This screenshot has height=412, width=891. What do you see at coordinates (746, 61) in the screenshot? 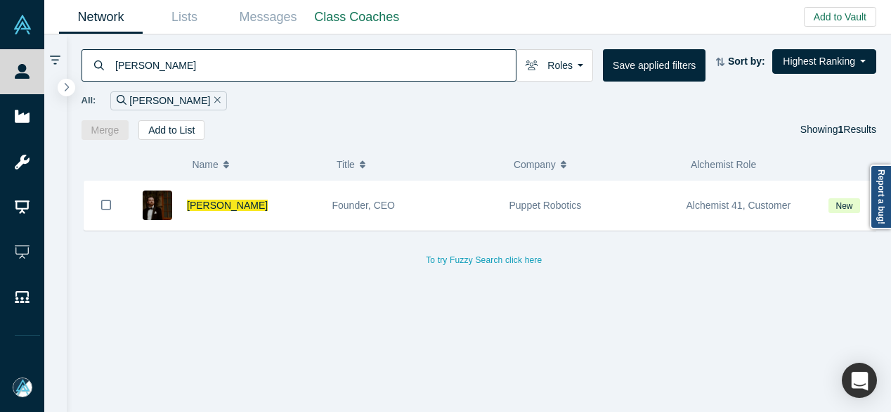
I see `strong: Sort by:` at bounding box center [746, 61].